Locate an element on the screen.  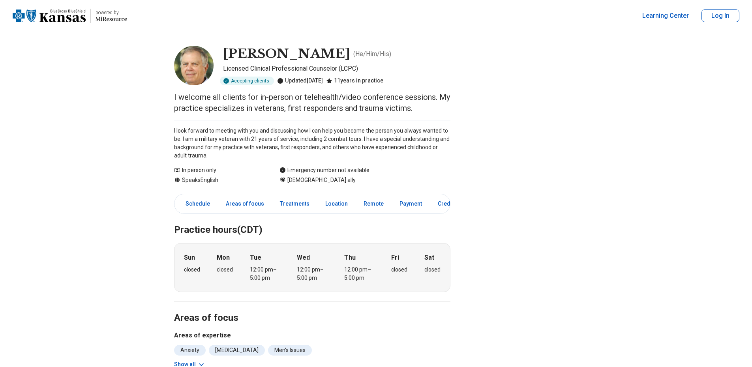
a: Credentials is located at coordinates (453, 204).